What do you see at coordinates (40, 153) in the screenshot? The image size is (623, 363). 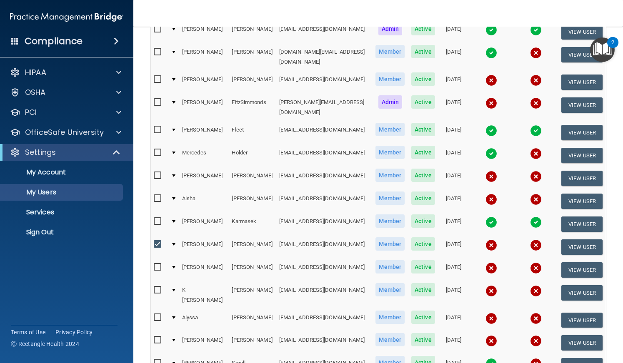 I see `p: Settings` at bounding box center [40, 153].